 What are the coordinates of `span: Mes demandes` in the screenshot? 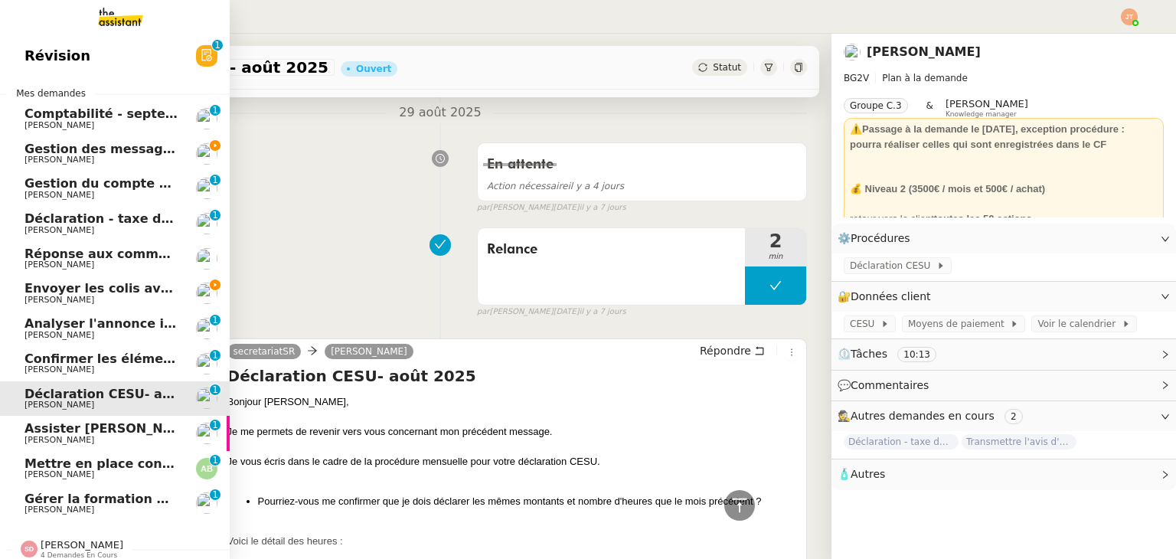 It's located at (51, 93).